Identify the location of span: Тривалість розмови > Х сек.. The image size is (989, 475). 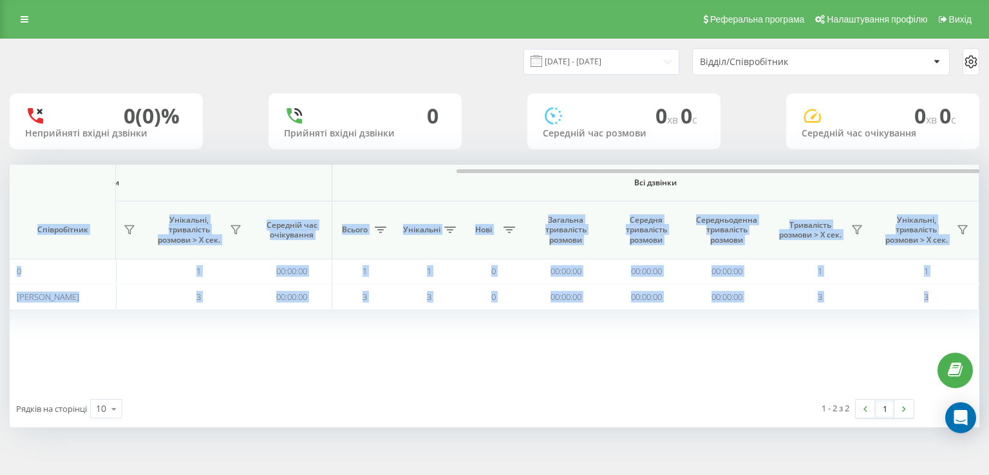
(810, 230).